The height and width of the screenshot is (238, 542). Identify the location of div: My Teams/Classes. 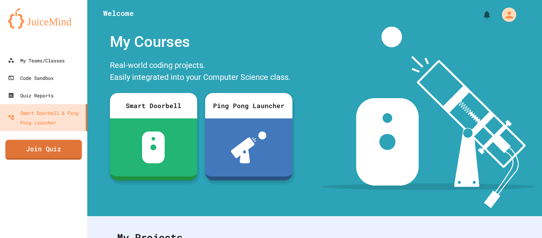
(36, 60).